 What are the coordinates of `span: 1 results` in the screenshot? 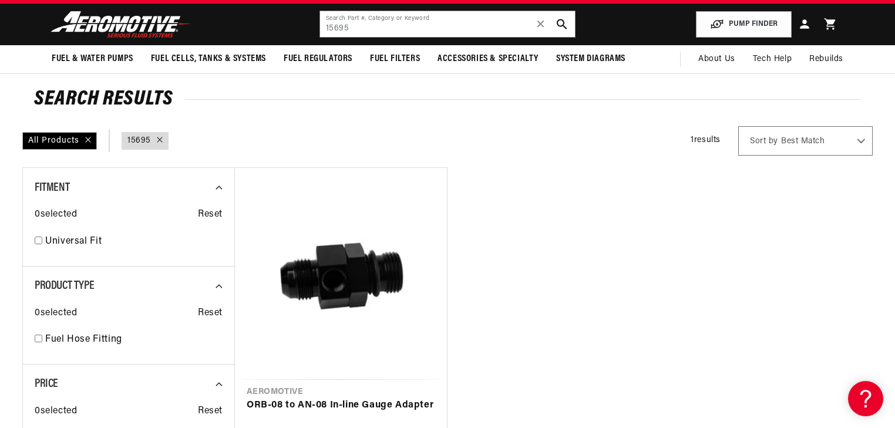 It's located at (705, 140).